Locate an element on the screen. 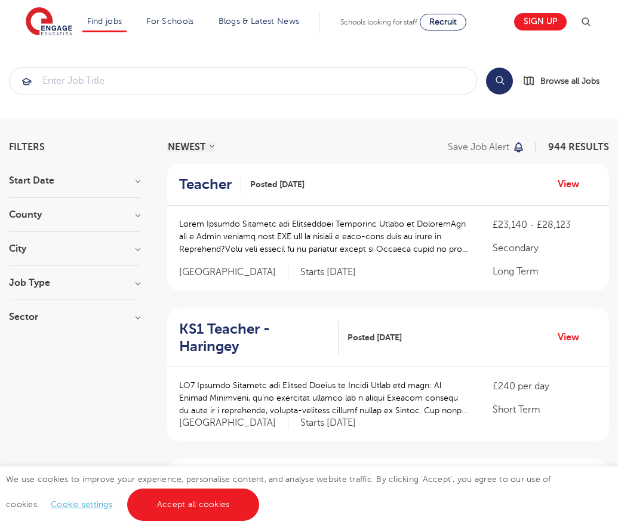  p: Long Term is located at coordinates (545, 271).